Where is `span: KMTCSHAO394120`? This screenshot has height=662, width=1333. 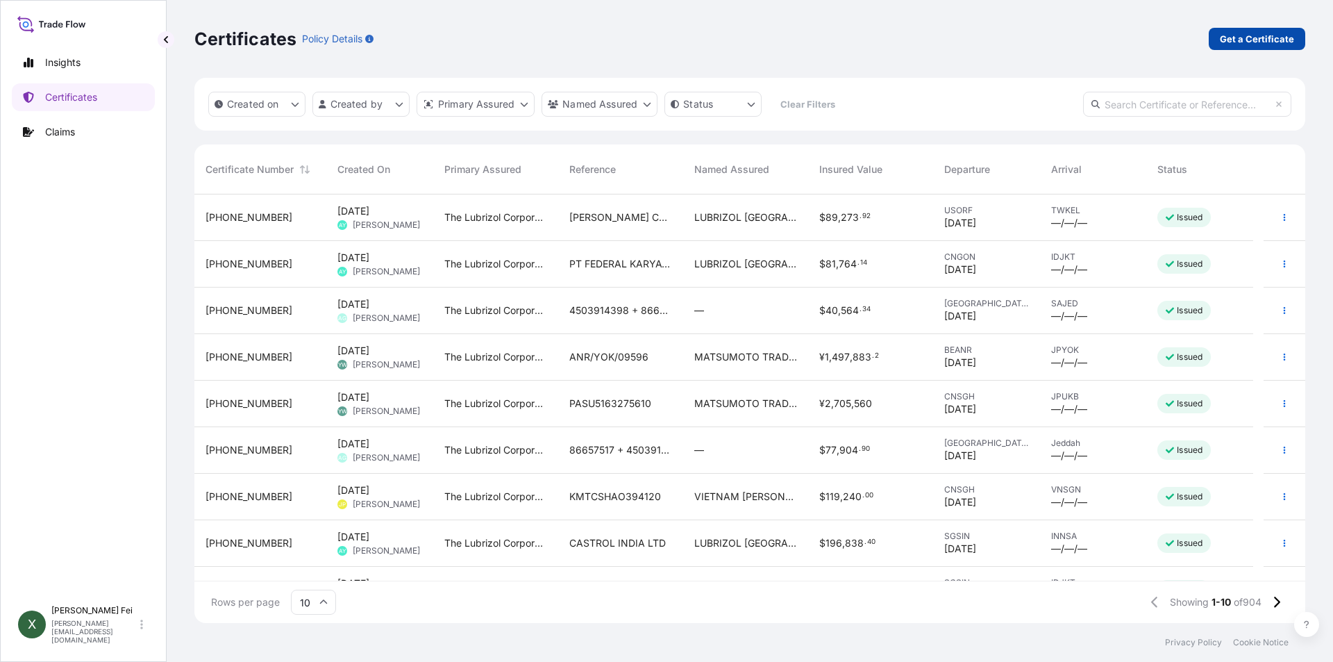 span: KMTCSHAO394120 is located at coordinates (615, 497).